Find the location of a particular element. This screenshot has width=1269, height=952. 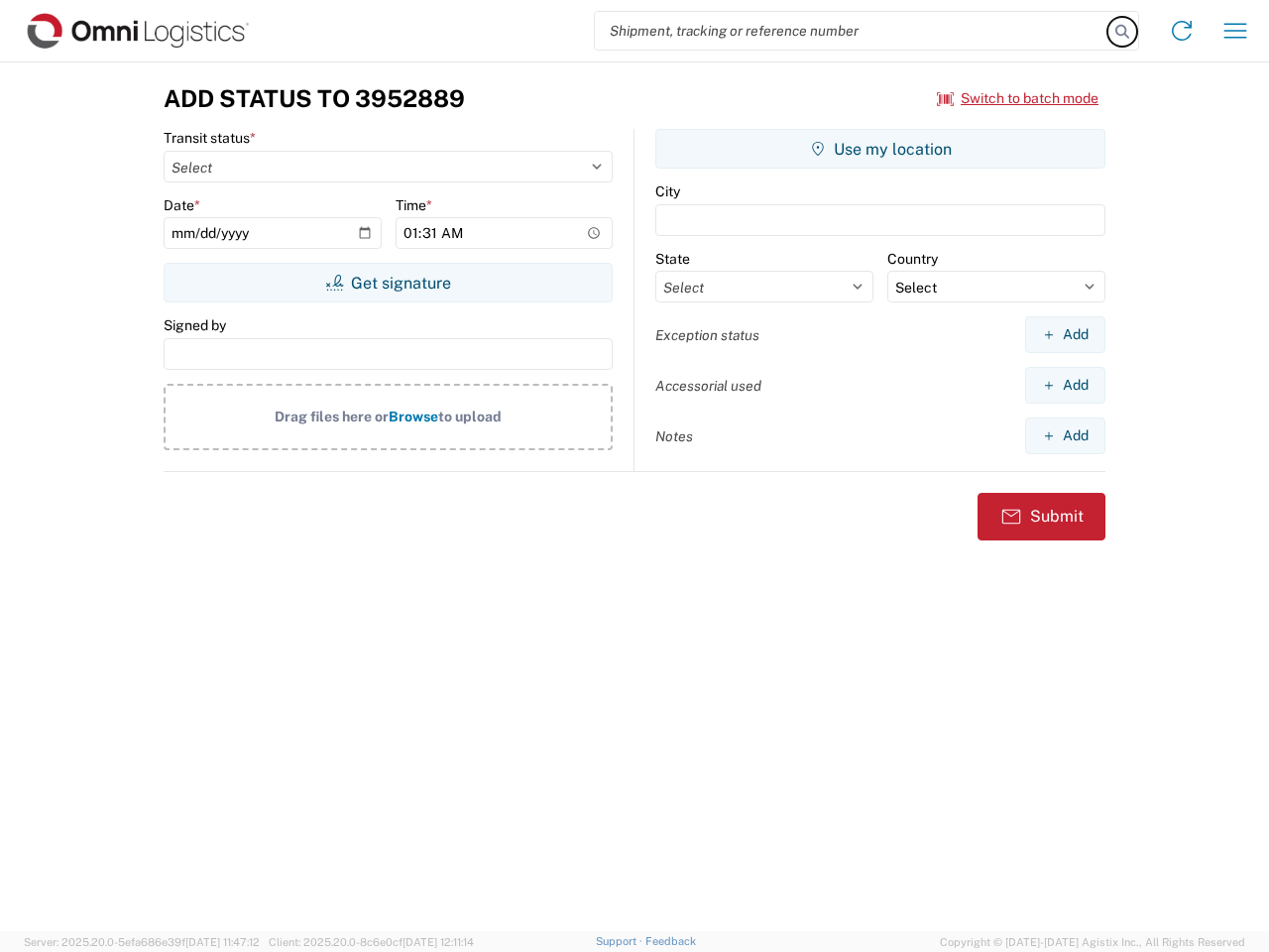

label: State is located at coordinates (672, 258).